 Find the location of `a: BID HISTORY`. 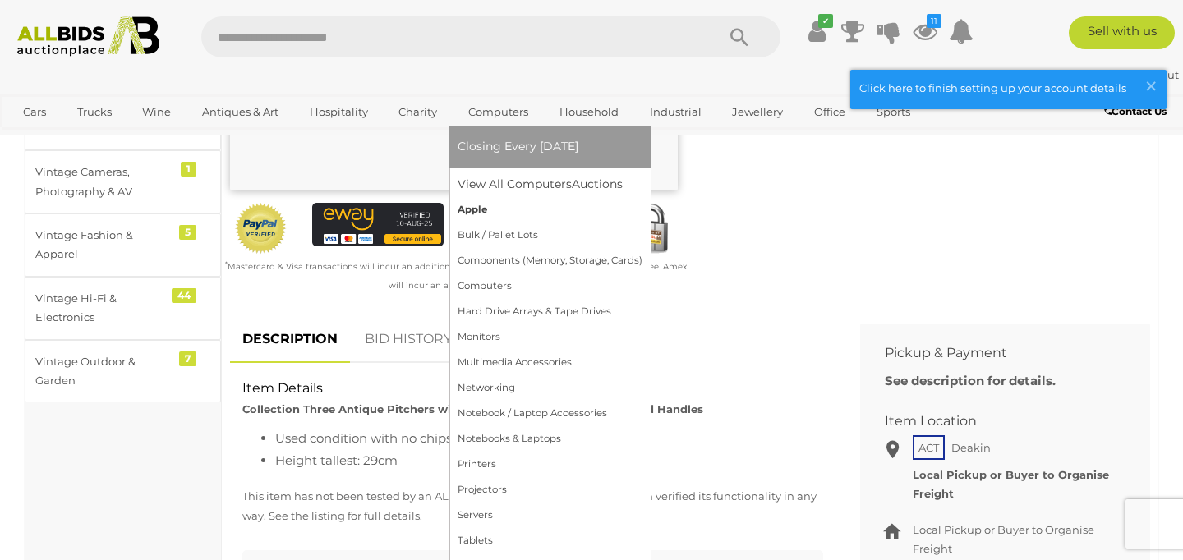

a: BID HISTORY is located at coordinates (408, 339).